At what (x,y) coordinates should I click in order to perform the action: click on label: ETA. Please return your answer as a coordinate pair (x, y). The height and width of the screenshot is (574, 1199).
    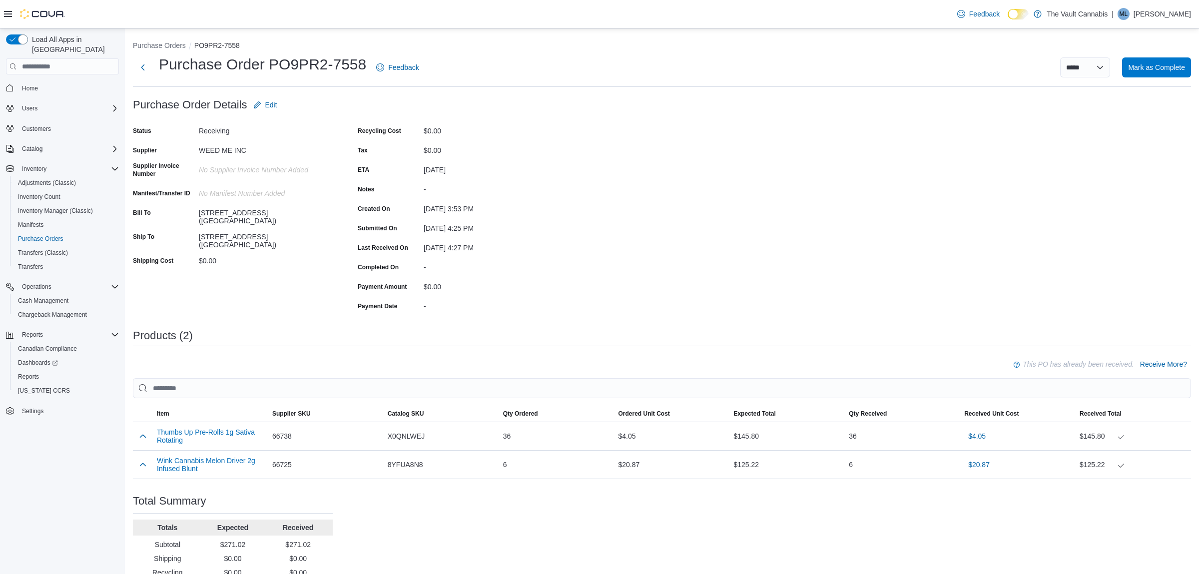
    Looking at the image, I should click on (363, 170).